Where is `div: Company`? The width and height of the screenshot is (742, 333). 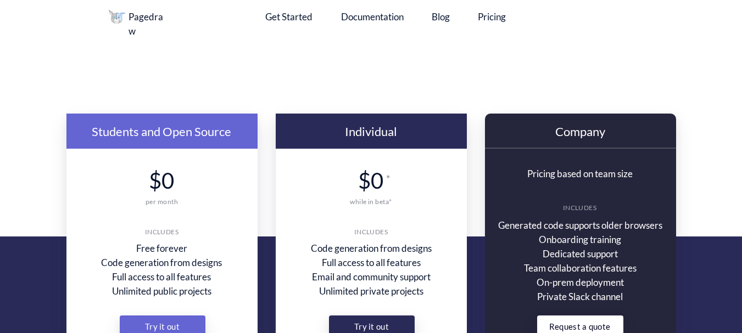 div: Company is located at coordinates (580, 132).